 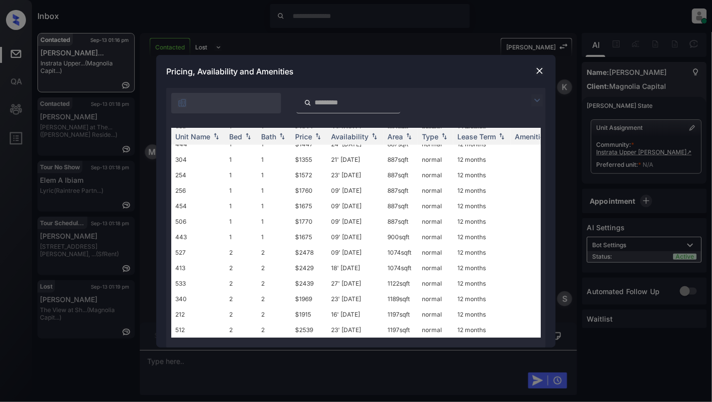 What do you see at coordinates (198, 221) in the screenshot?
I see `td: 506` at bounding box center [198, 221].